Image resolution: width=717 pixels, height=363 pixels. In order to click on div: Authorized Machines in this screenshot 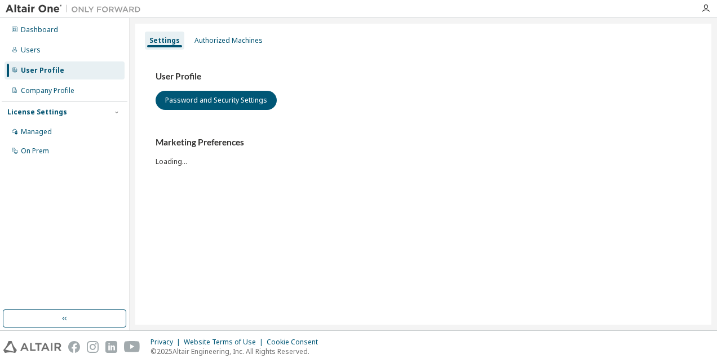, I will do `click(228, 41)`.